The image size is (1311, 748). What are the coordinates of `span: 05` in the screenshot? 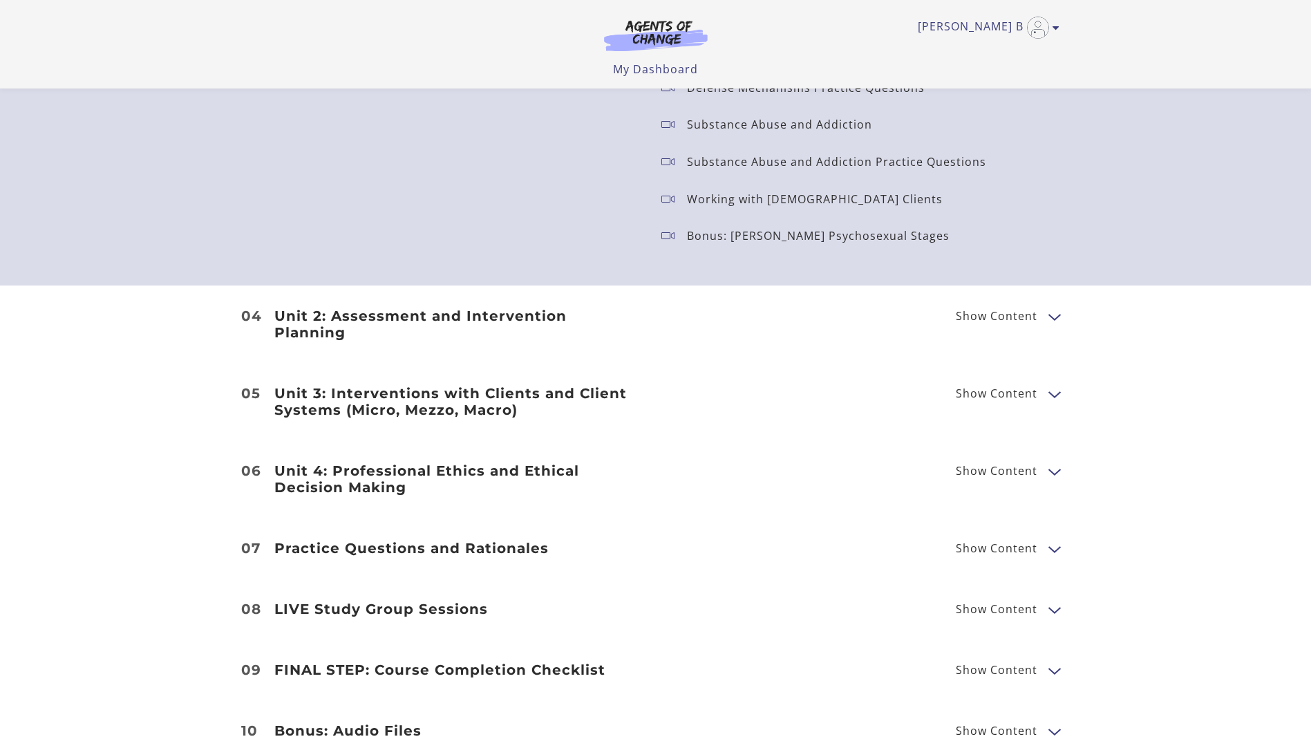 It's located at (251, 393).